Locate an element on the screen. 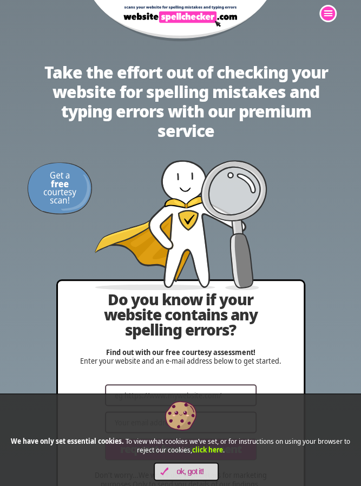 The image size is (361, 486). p: Enter your website and an e-mail address below to get started. is located at coordinates (181, 357).